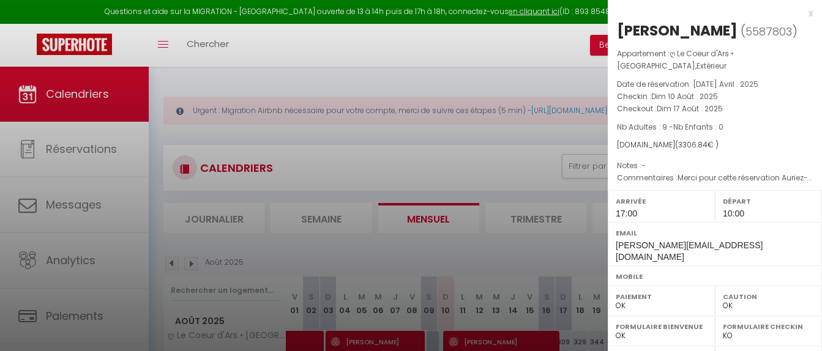 This screenshot has width=822, height=351. What do you see at coordinates (768, 297) in the screenshot?
I see `label: Caution` at bounding box center [768, 297].